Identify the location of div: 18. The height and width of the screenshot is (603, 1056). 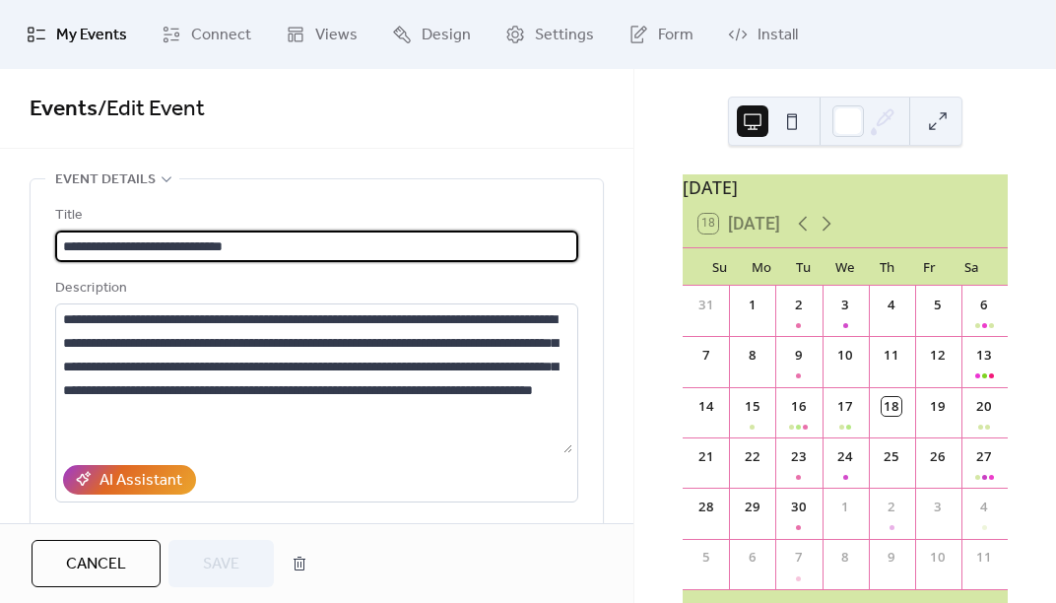
(892, 407).